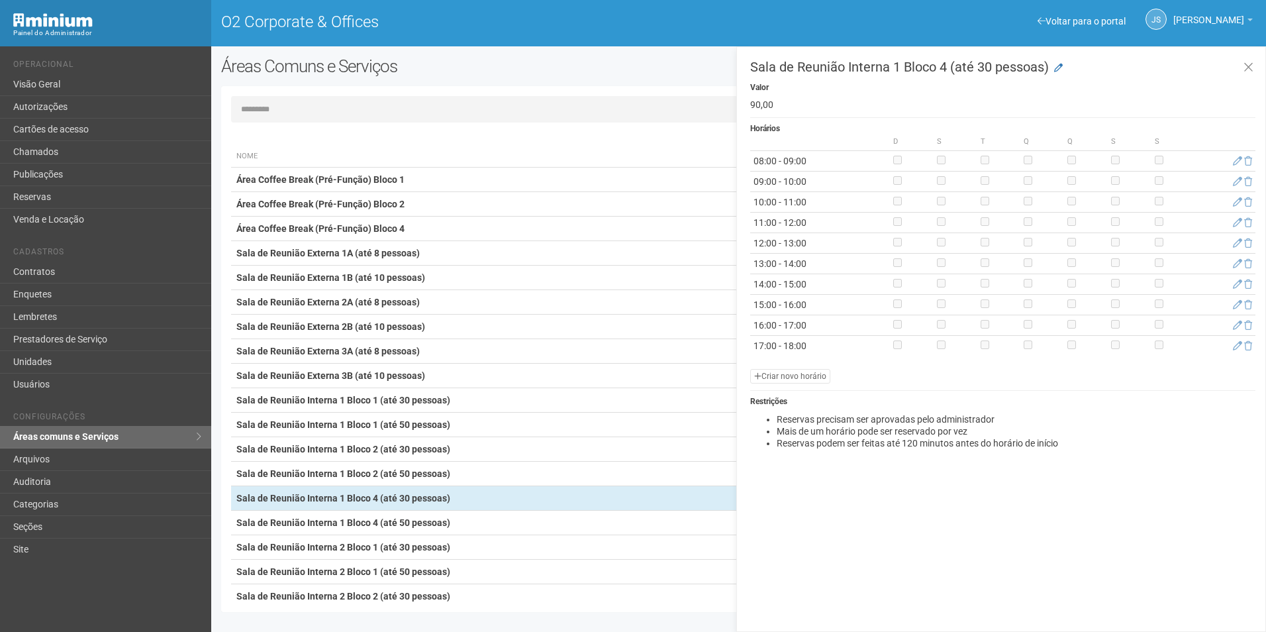  I want to click on strong: Sala de Reunião Interna 1 Bloco 4 (até 50 pessoas), so click(343, 522).